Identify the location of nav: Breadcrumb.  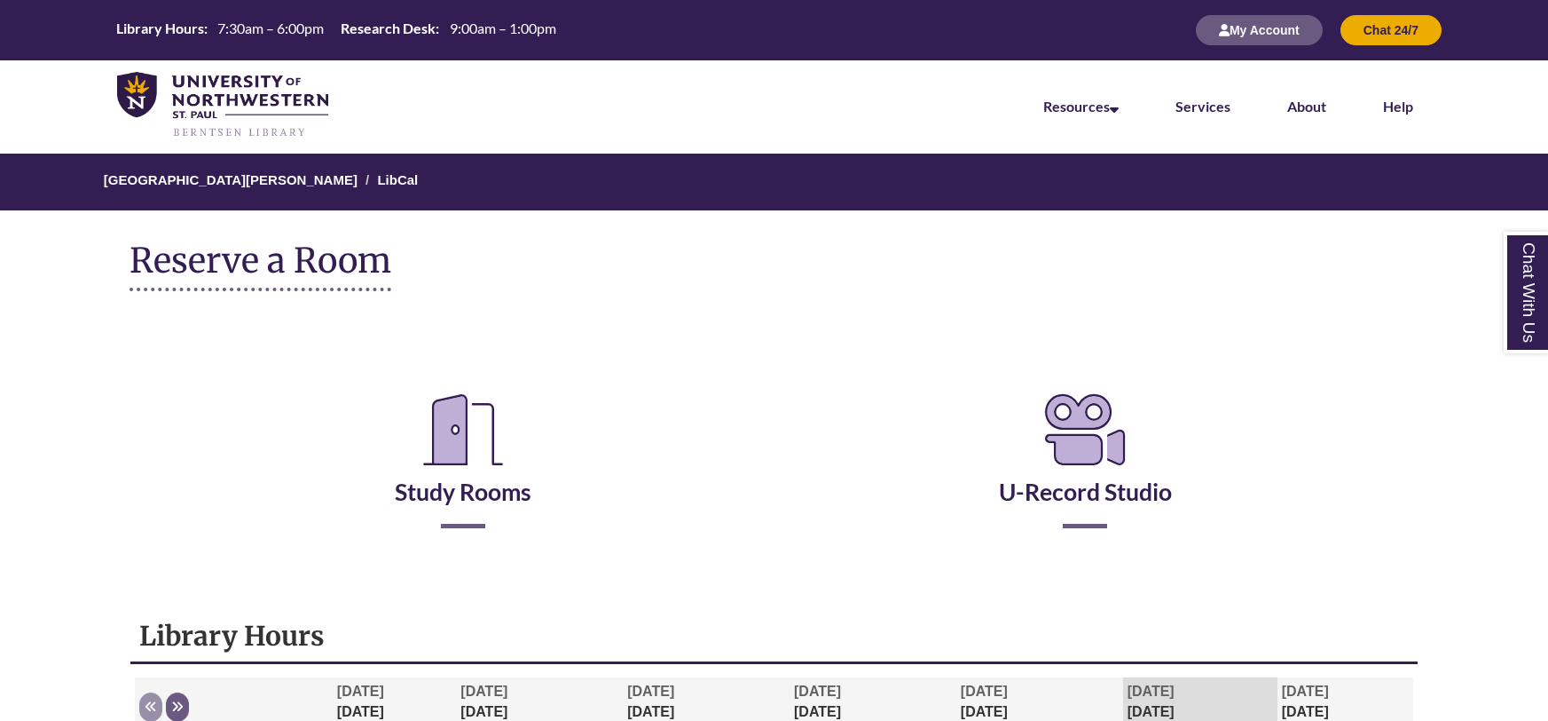
(774, 182).